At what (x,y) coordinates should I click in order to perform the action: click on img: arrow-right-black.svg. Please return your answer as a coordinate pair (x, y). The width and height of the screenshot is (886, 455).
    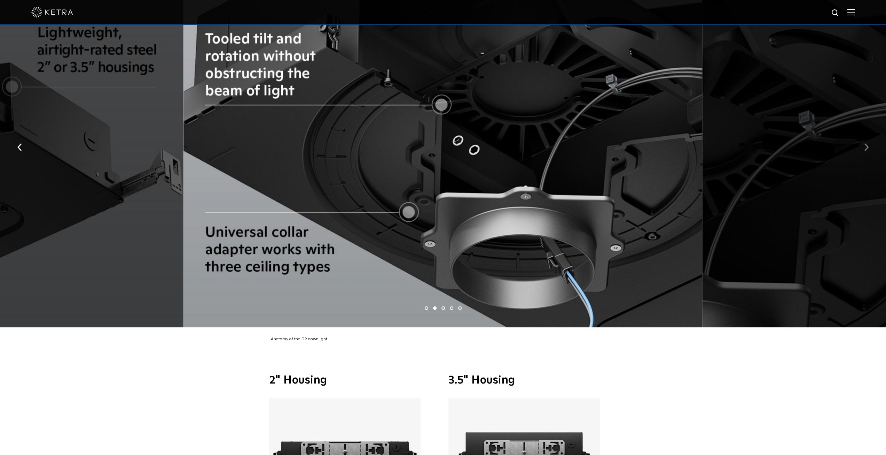
    Looking at the image, I should click on (867, 147).